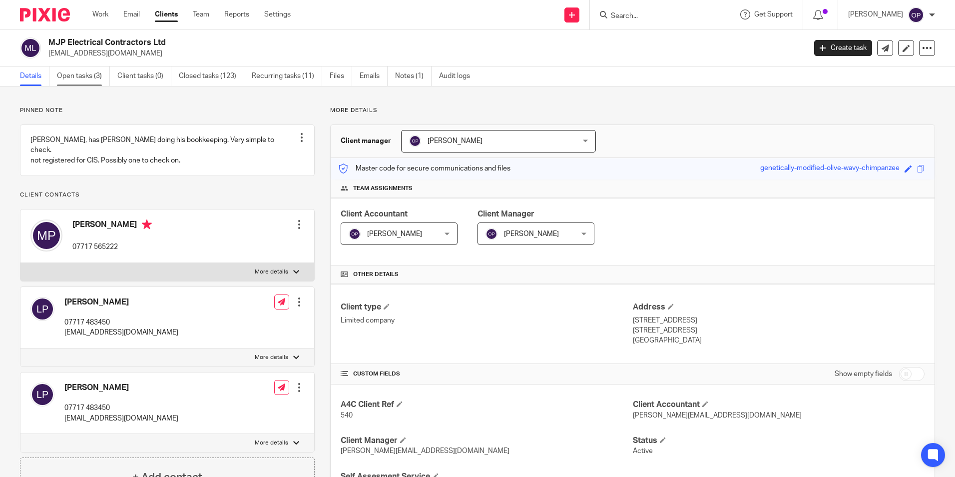  Describe the element at coordinates (643, 451) in the screenshot. I see `span: Active` at that location.